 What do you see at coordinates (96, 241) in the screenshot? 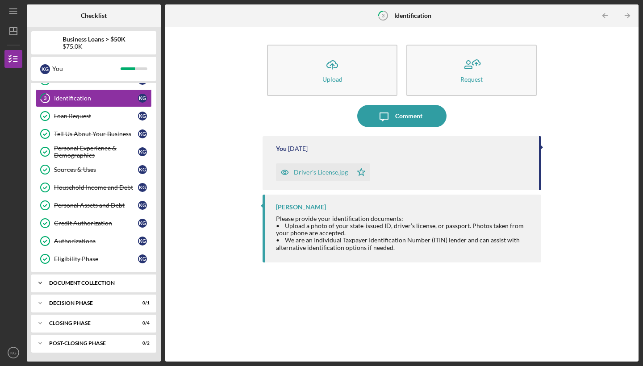
I see `div: Authorizations` at bounding box center [96, 241].